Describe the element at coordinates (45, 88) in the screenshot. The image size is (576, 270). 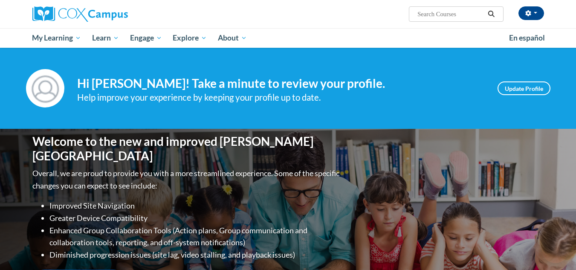
I see `img: Profile Image` at that location.